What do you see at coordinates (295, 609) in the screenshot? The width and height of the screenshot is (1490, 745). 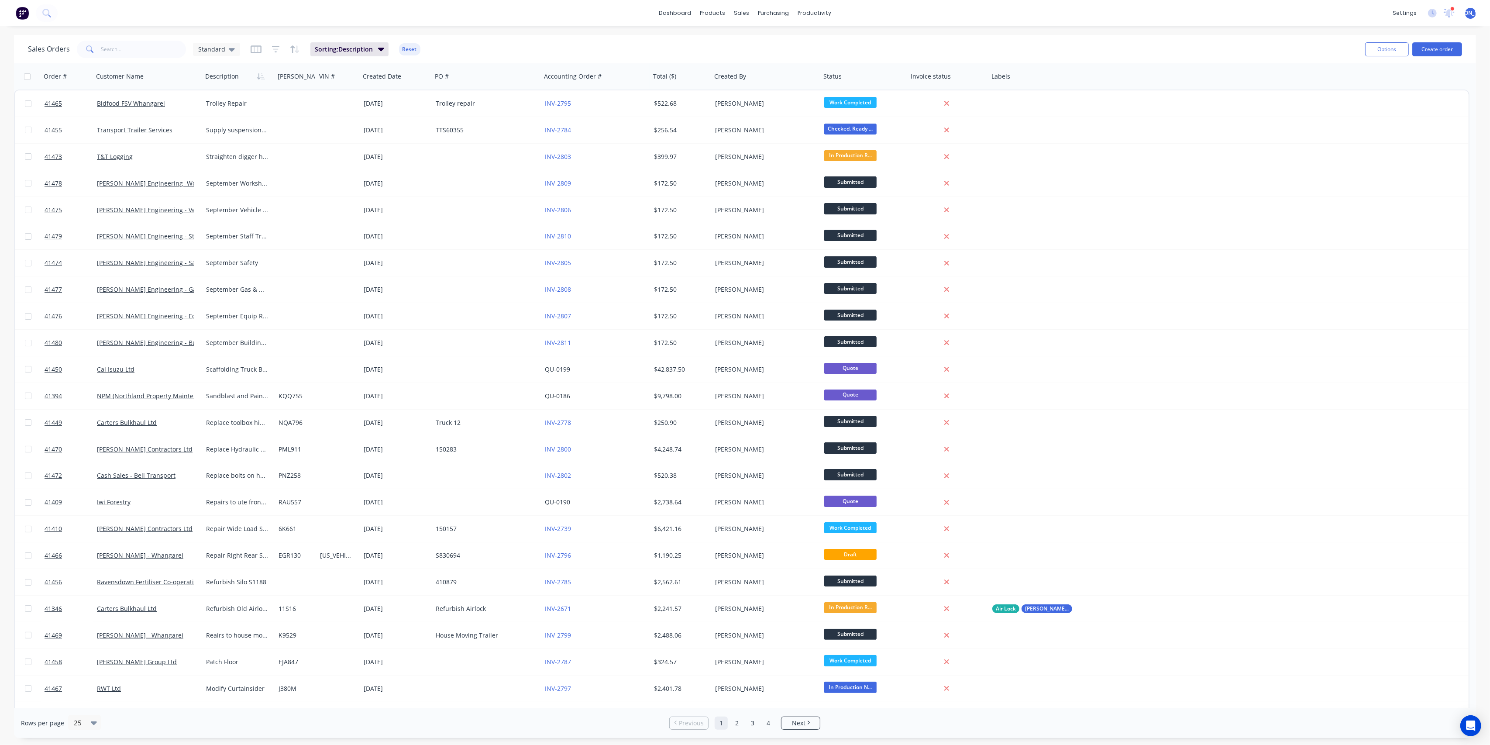 I see `div: 11S16` at bounding box center [295, 609].